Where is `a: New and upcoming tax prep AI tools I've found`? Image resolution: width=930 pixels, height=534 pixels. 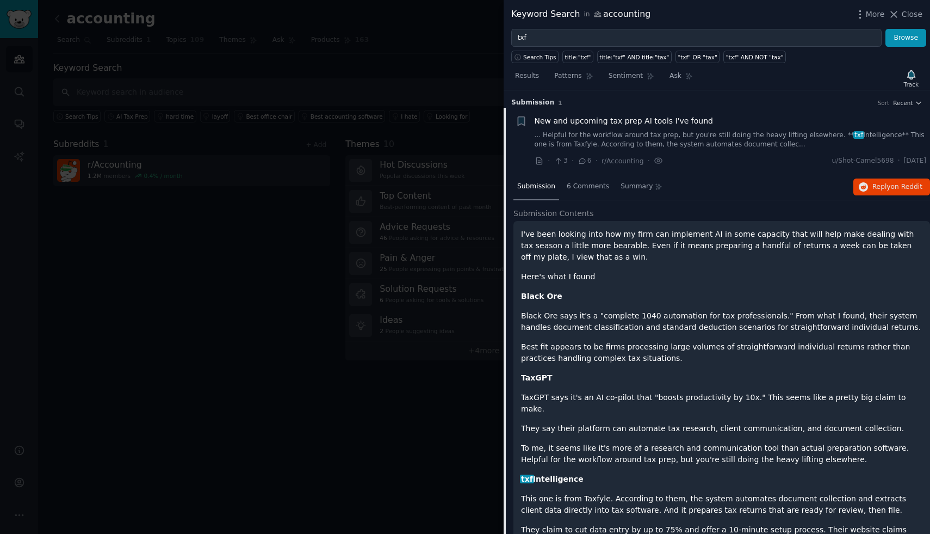
a: New and upcoming tax prep AI tools I've found is located at coordinates (624, 121).